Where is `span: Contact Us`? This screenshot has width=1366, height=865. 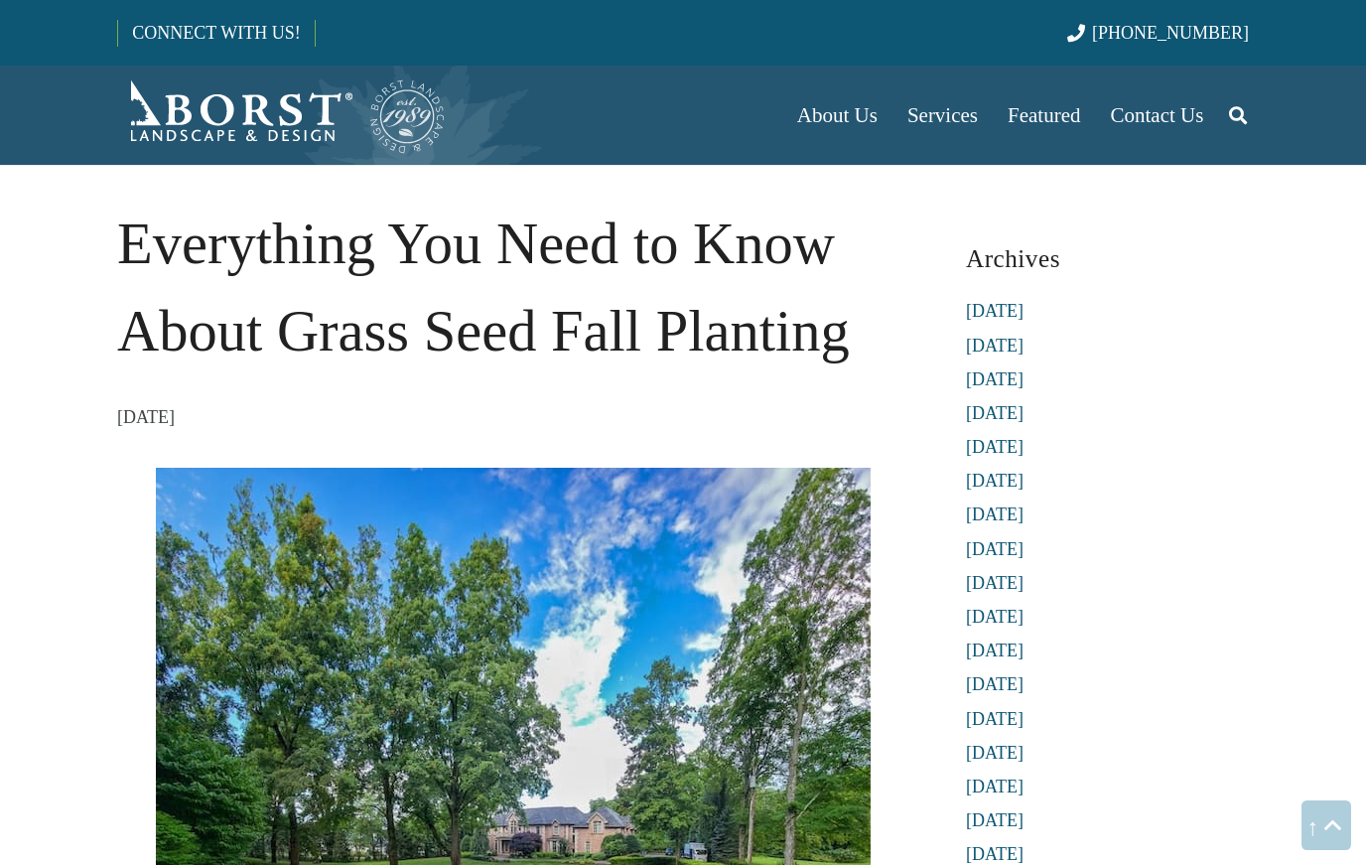
span: Contact Us is located at coordinates (1157, 115).